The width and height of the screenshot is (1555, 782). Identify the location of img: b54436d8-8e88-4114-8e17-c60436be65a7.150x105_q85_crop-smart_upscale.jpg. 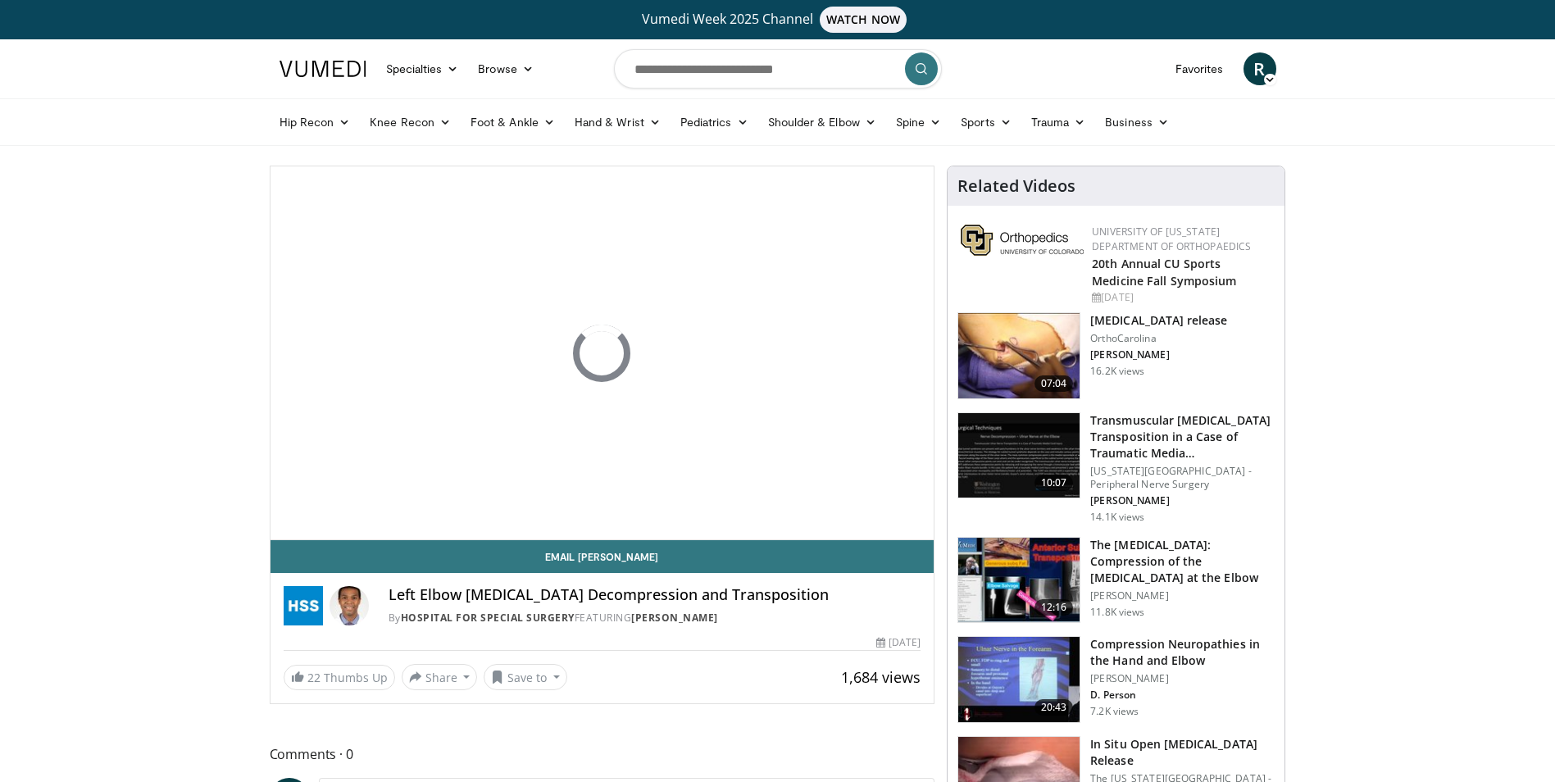
(1019, 679).